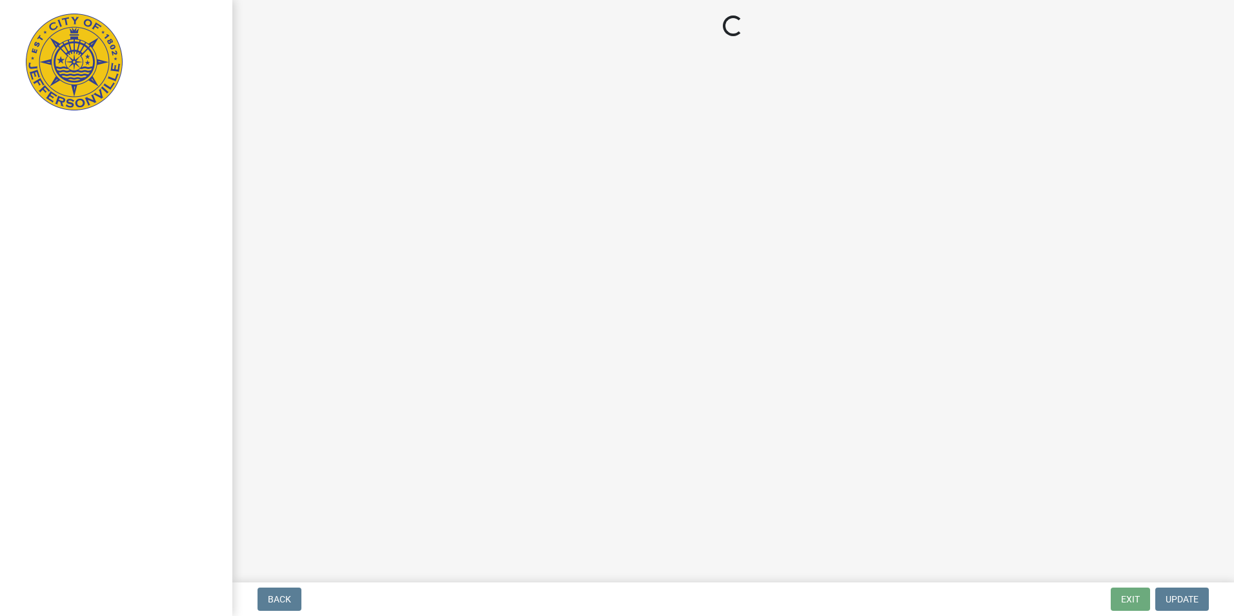 Image resolution: width=1234 pixels, height=616 pixels. What do you see at coordinates (1182, 599) in the screenshot?
I see `button: Update` at bounding box center [1182, 599].